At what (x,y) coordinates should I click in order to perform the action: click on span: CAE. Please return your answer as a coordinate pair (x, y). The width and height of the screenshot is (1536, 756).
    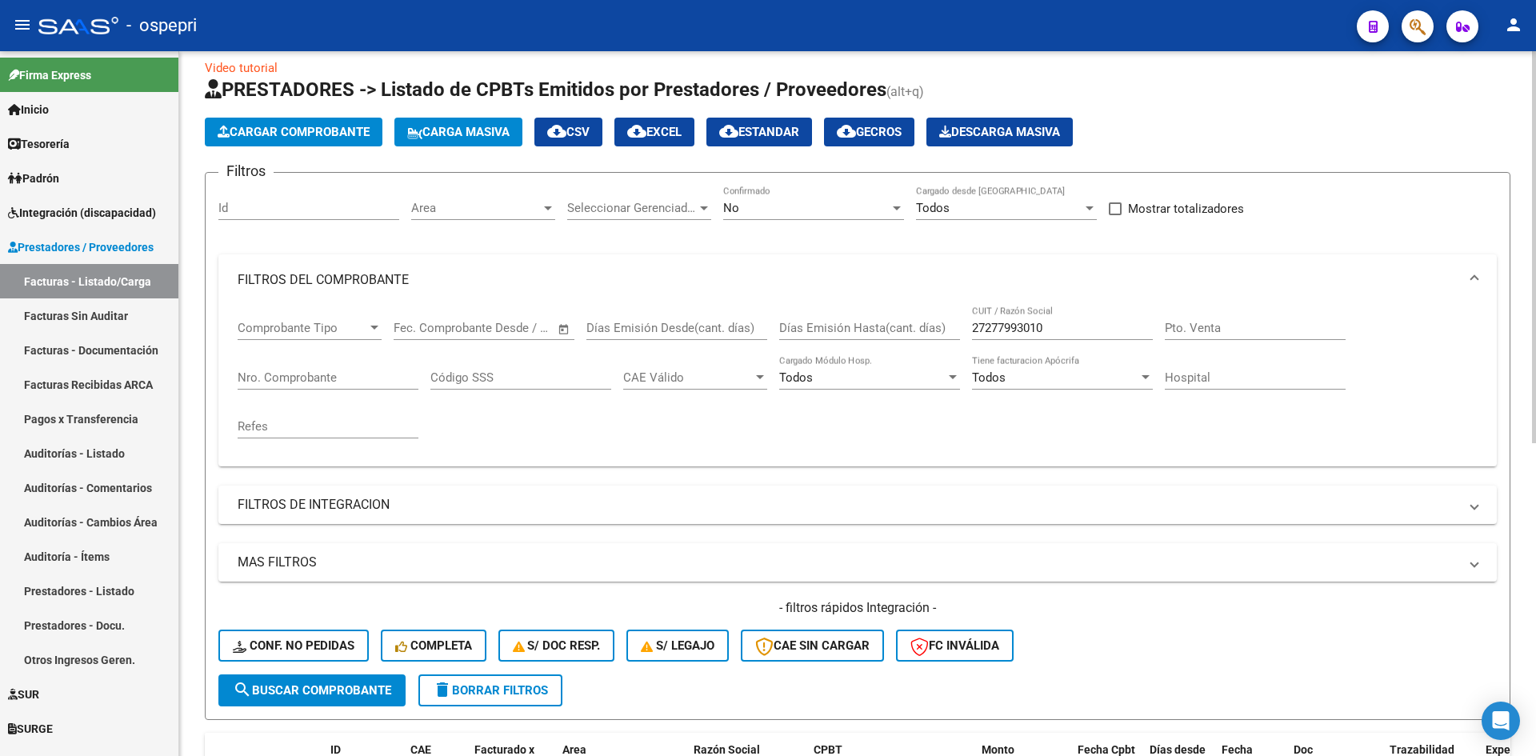
    Looking at the image, I should click on (421, 750).